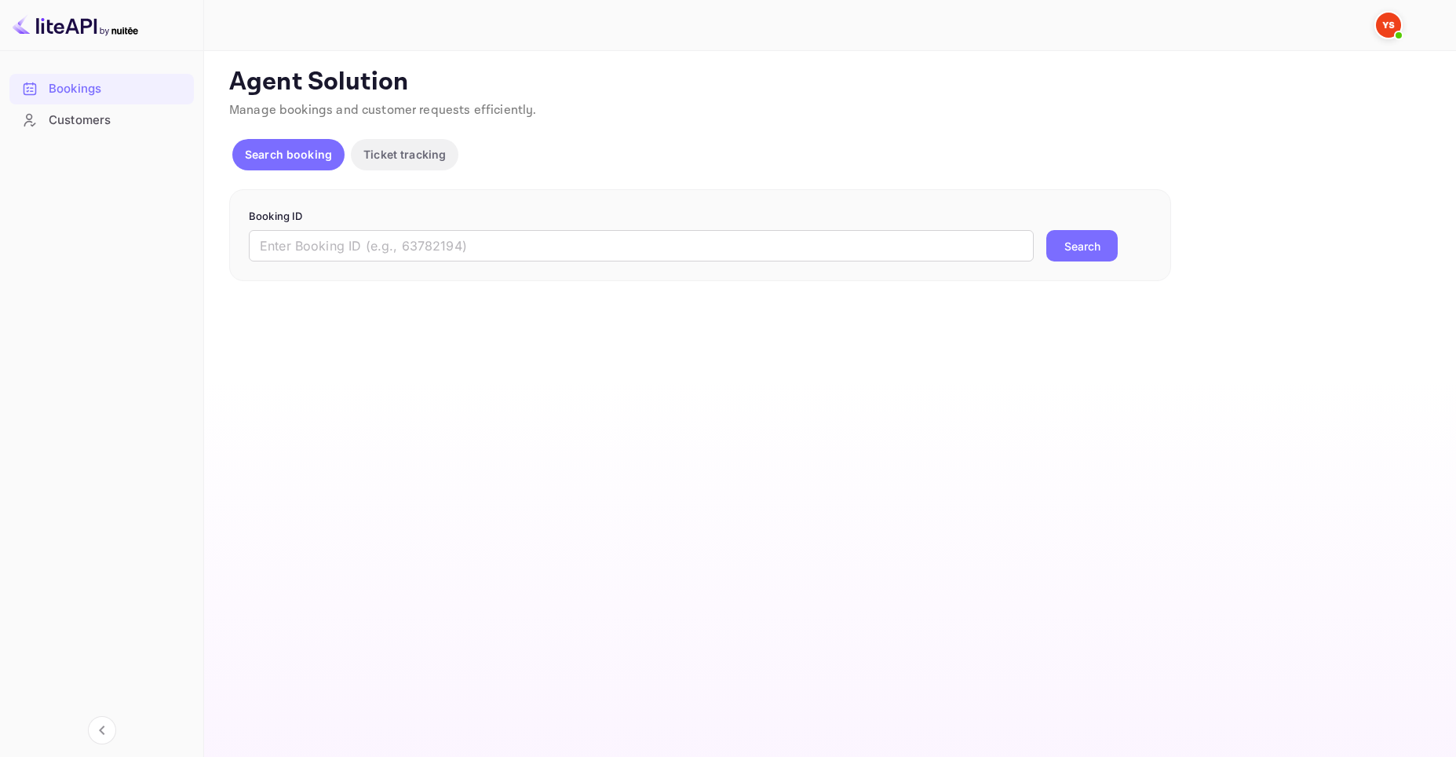 This screenshot has height=757, width=1456. What do you see at coordinates (101, 119) in the screenshot?
I see `a: Customers` at bounding box center [101, 119].